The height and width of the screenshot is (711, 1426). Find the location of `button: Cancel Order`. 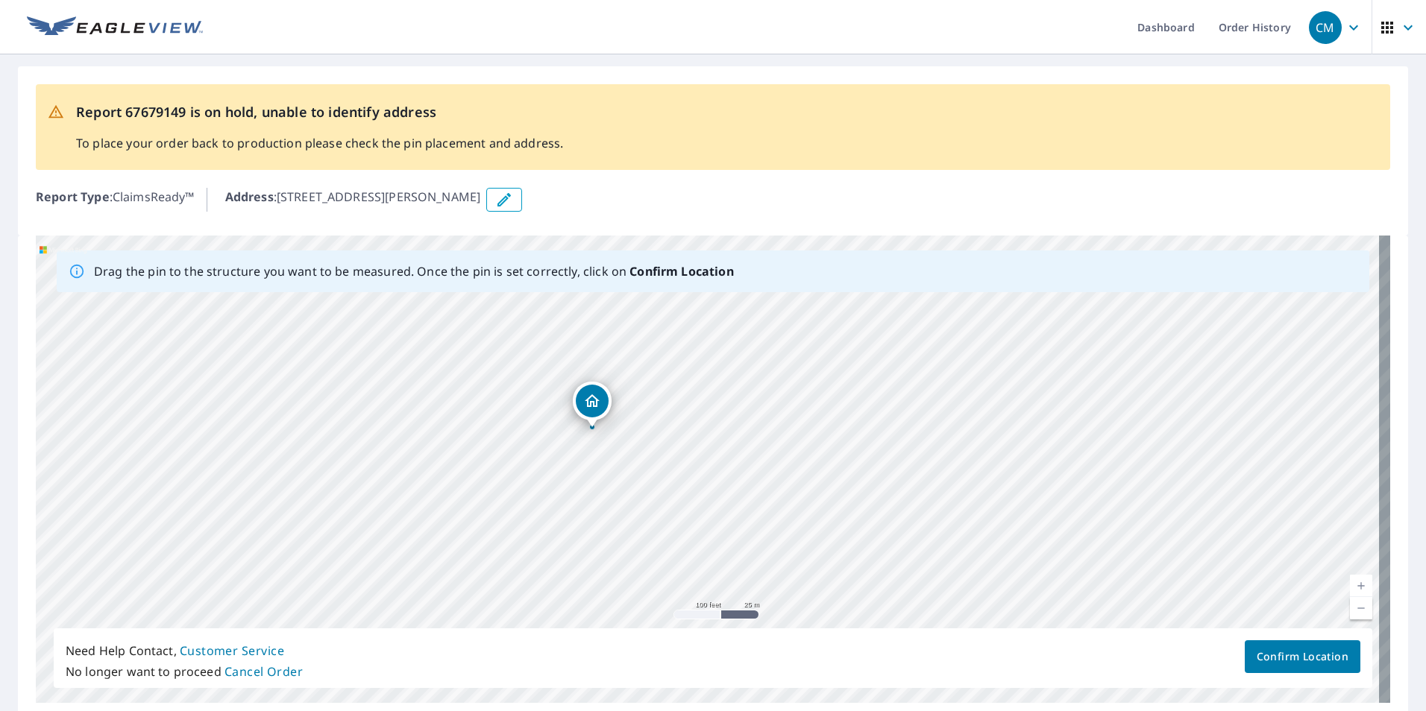

button: Cancel Order is located at coordinates (264, 672).